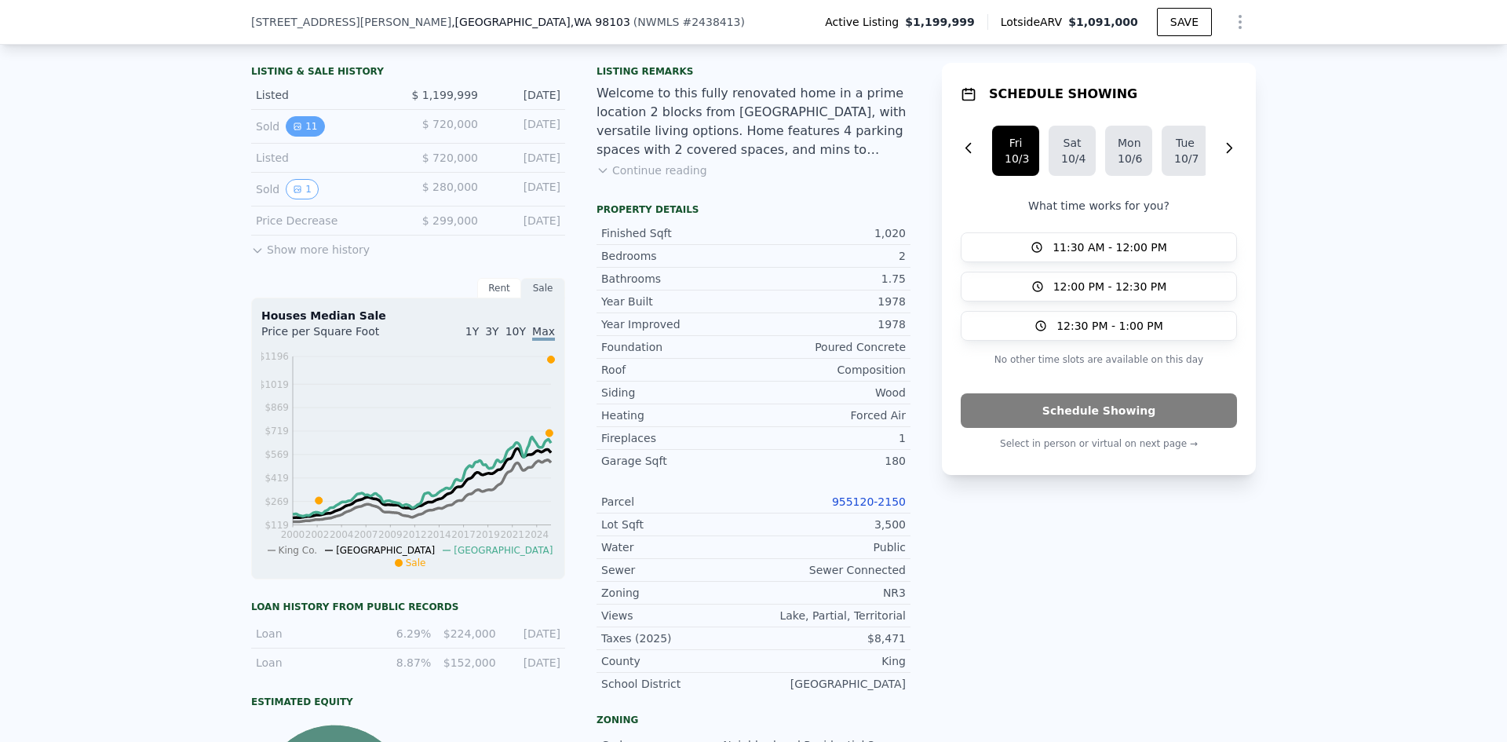 Image resolution: width=1507 pixels, height=742 pixels. What do you see at coordinates (830, 547) in the screenshot?
I see `div: Public` at bounding box center [830, 547].